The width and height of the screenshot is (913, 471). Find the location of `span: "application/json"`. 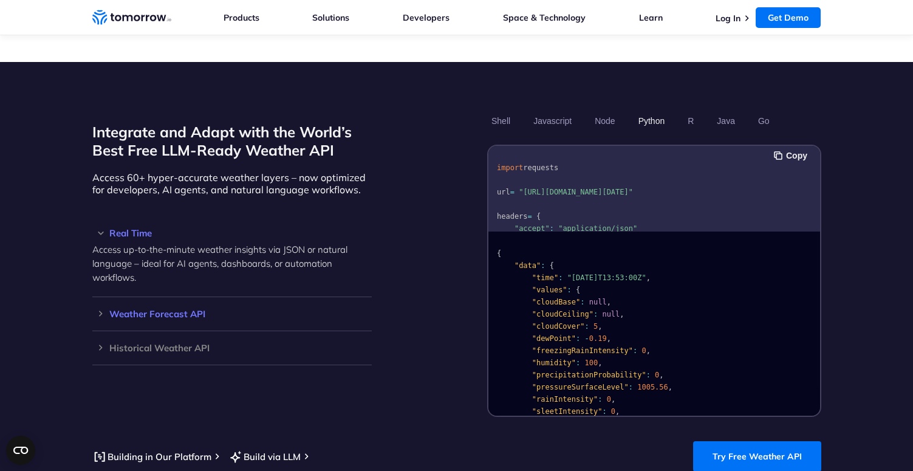

span: "application/json" is located at coordinates (598, 229).